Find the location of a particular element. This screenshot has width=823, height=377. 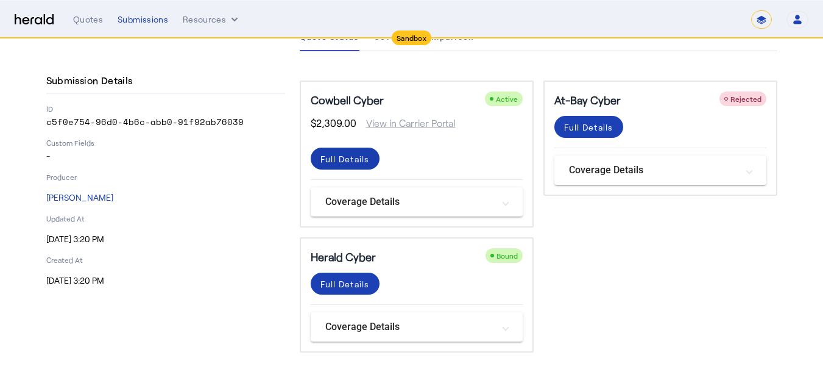

img: Herald Logo is located at coordinates (34, 20).